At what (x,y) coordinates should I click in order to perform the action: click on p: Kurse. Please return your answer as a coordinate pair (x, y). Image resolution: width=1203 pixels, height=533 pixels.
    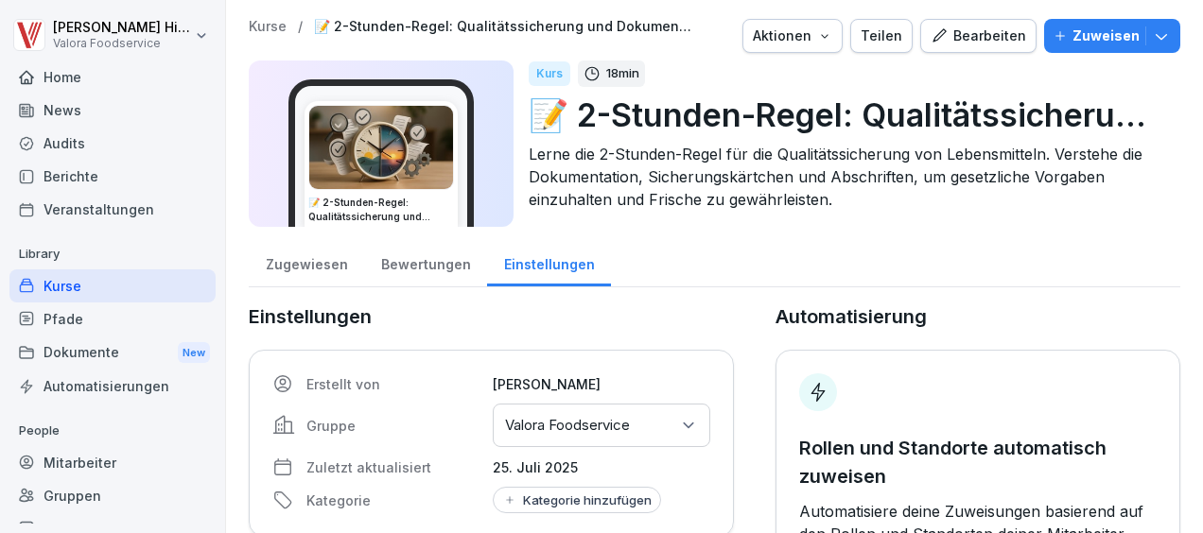
    Looking at the image, I should click on (268, 26).